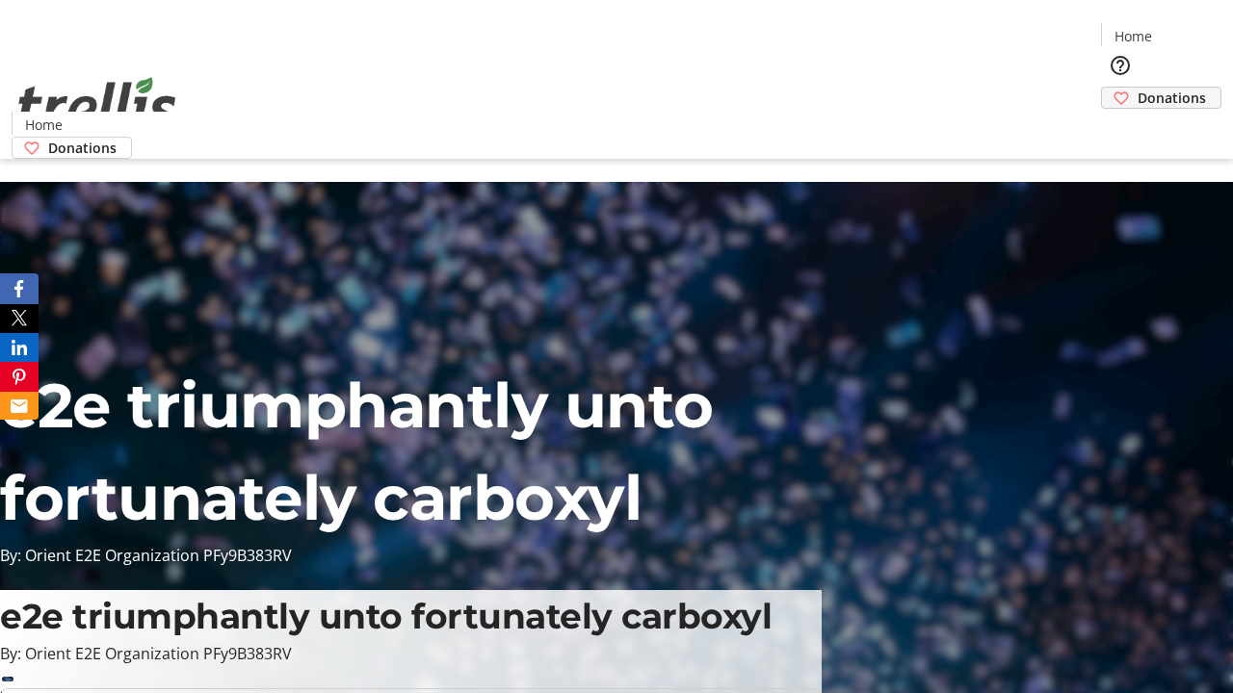 The height and width of the screenshot is (693, 1233). Describe the element at coordinates (1120, 65) in the screenshot. I see `button: Help` at that location.